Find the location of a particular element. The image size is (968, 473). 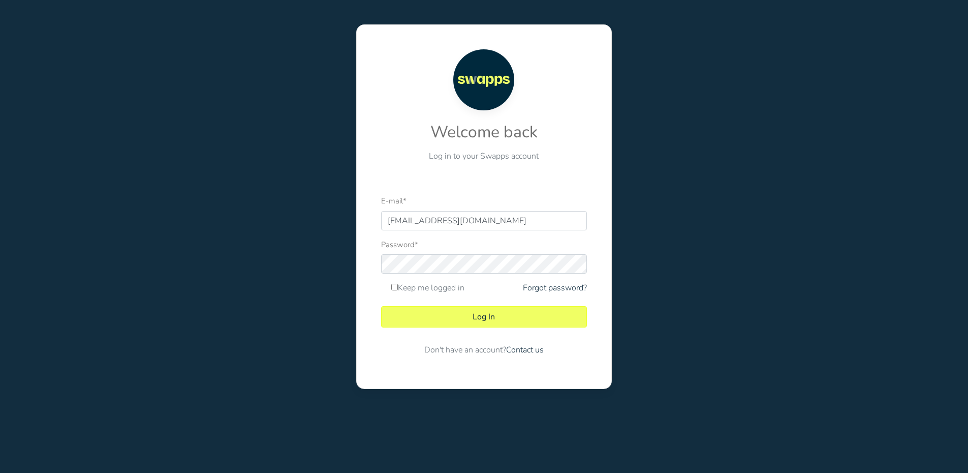

a: Forgot password? is located at coordinates (555, 288).